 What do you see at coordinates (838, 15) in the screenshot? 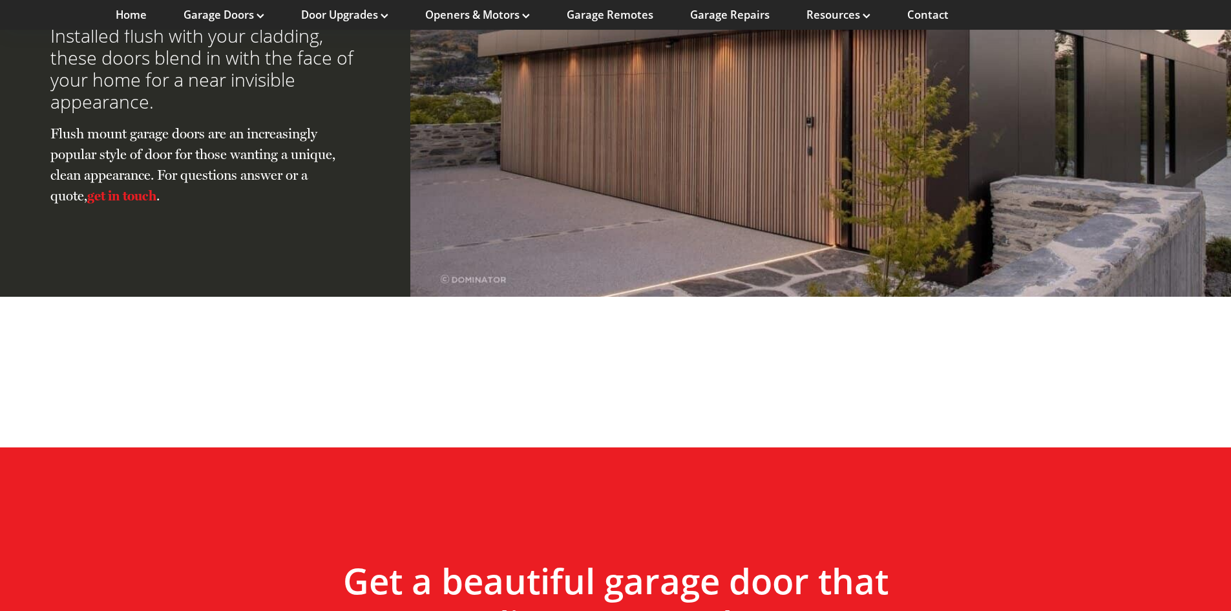
I see `a: Resources` at bounding box center [838, 15].